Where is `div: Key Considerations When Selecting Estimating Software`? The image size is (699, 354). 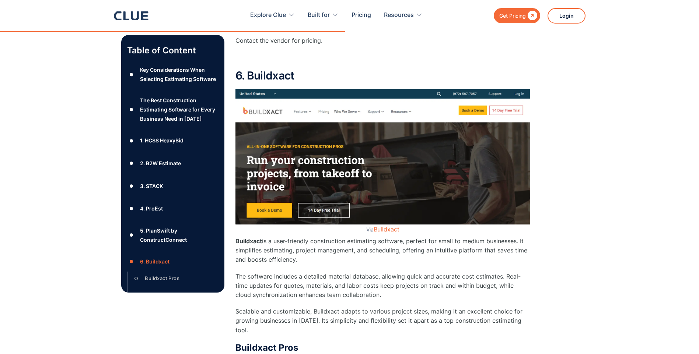
div: Key Considerations When Selecting Estimating Software is located at coordinates (179, 74).